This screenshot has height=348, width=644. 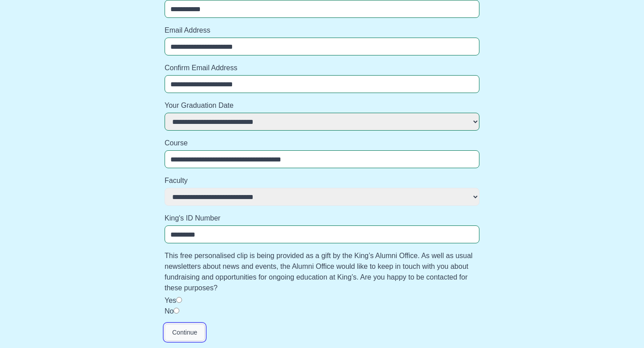 What do you see at coordinates (322, 218) in the screenshot?
I see `label: King's ID Number` at bounding box center [322, 218].